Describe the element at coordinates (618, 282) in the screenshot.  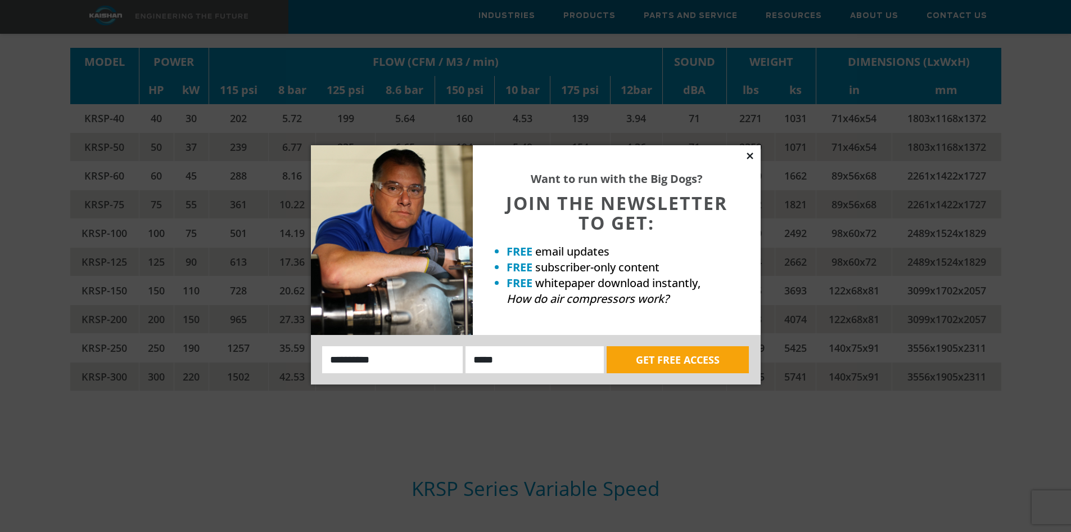
I see `span: whitepaper download instantly,` at that location.